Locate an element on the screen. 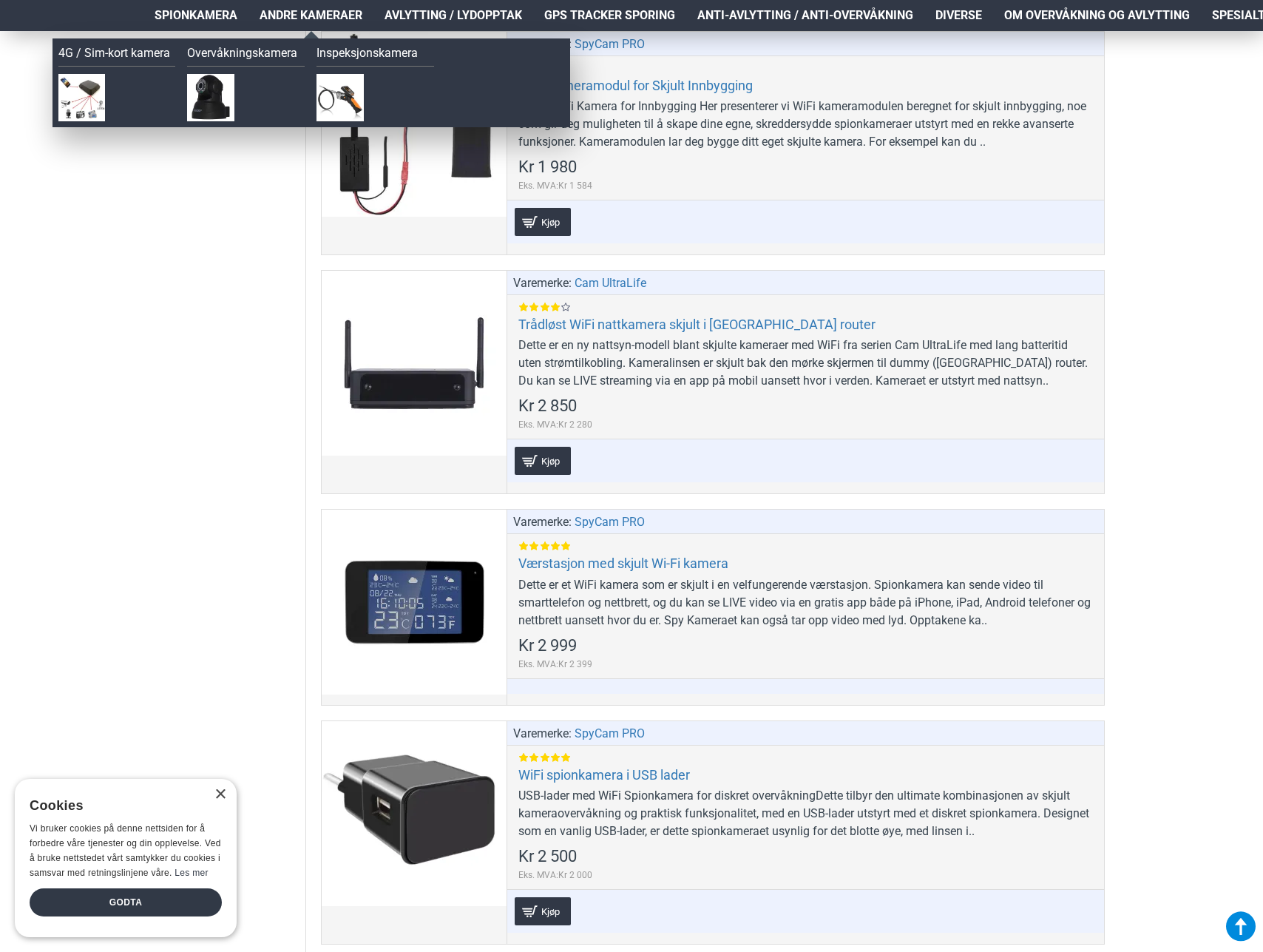 Image resolution: width=1263 pixels, height=952 pixels. div: Godta is located at coordinates (126, 902).